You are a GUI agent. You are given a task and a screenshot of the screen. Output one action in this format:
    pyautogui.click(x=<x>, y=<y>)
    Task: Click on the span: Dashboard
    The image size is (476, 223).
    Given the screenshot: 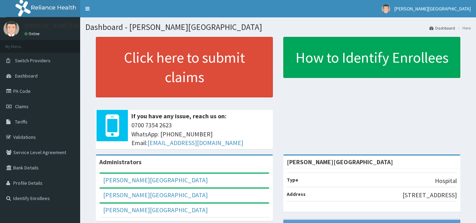 What is the action you would take?
    pyautogui.click(x=26, y=76)
    